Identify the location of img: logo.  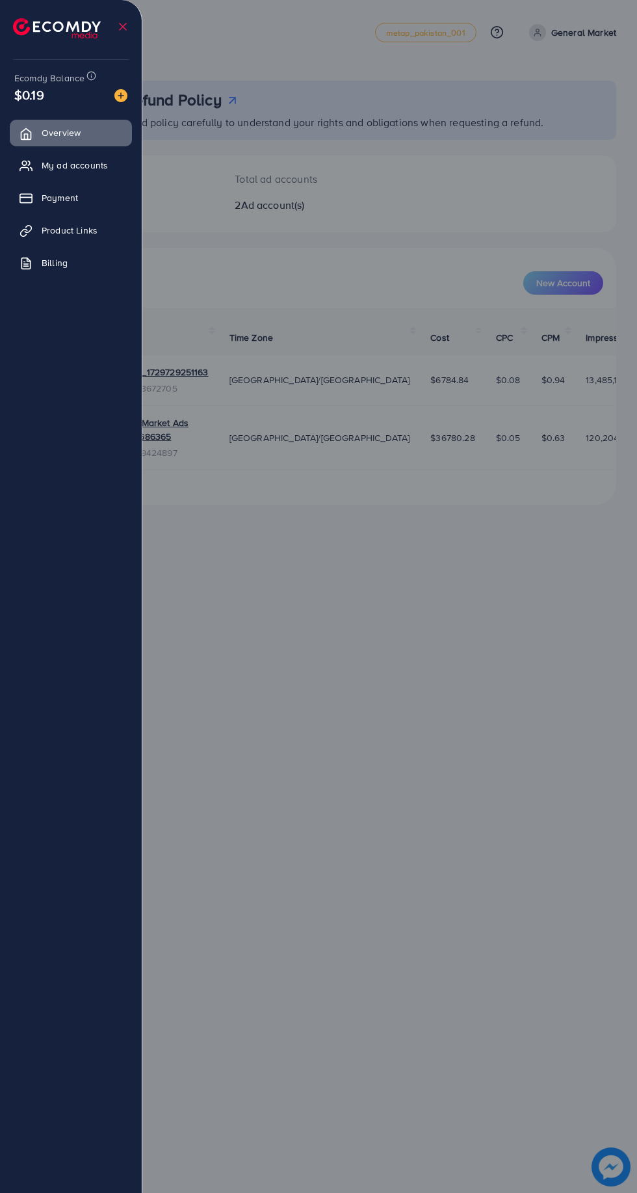
(57, 28).